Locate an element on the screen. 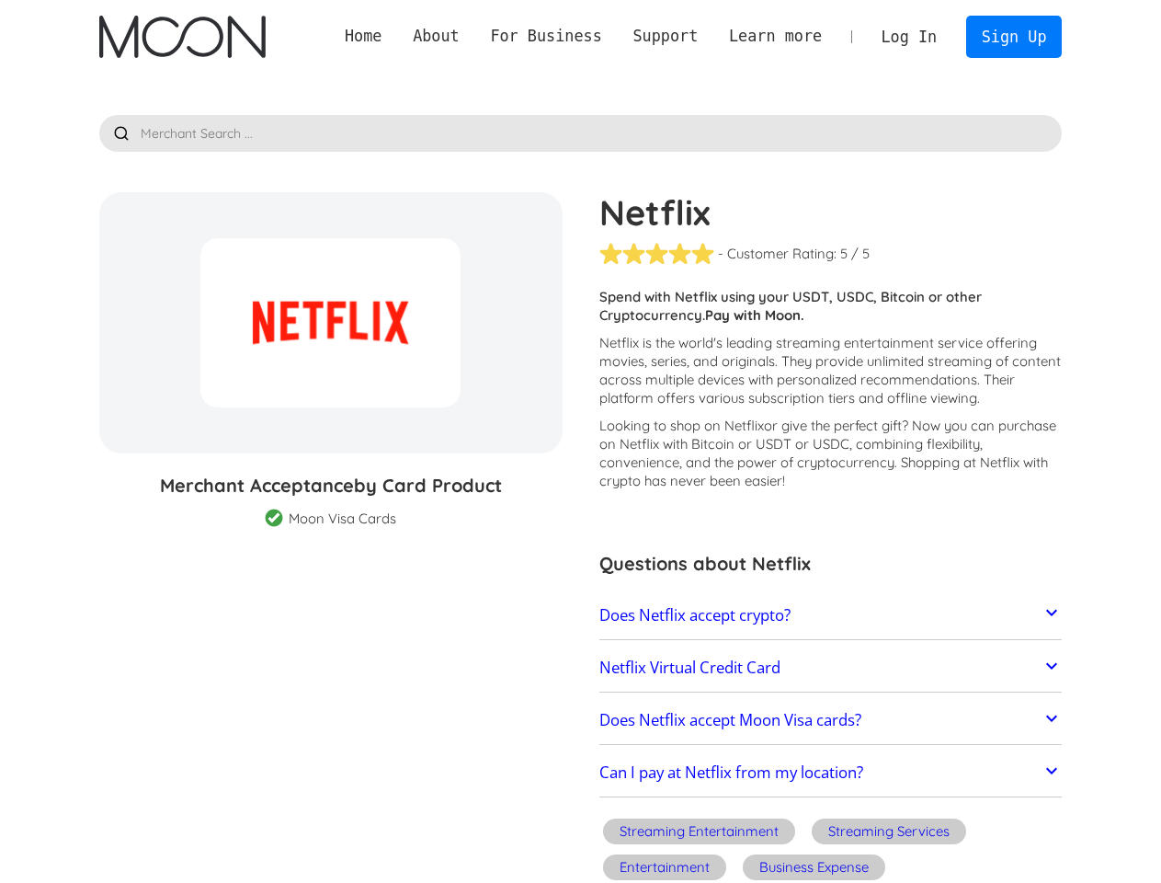 The width and height of the screenshot is (1161, 883). span: or give the perfect gift is located at coordinates (833, 425).